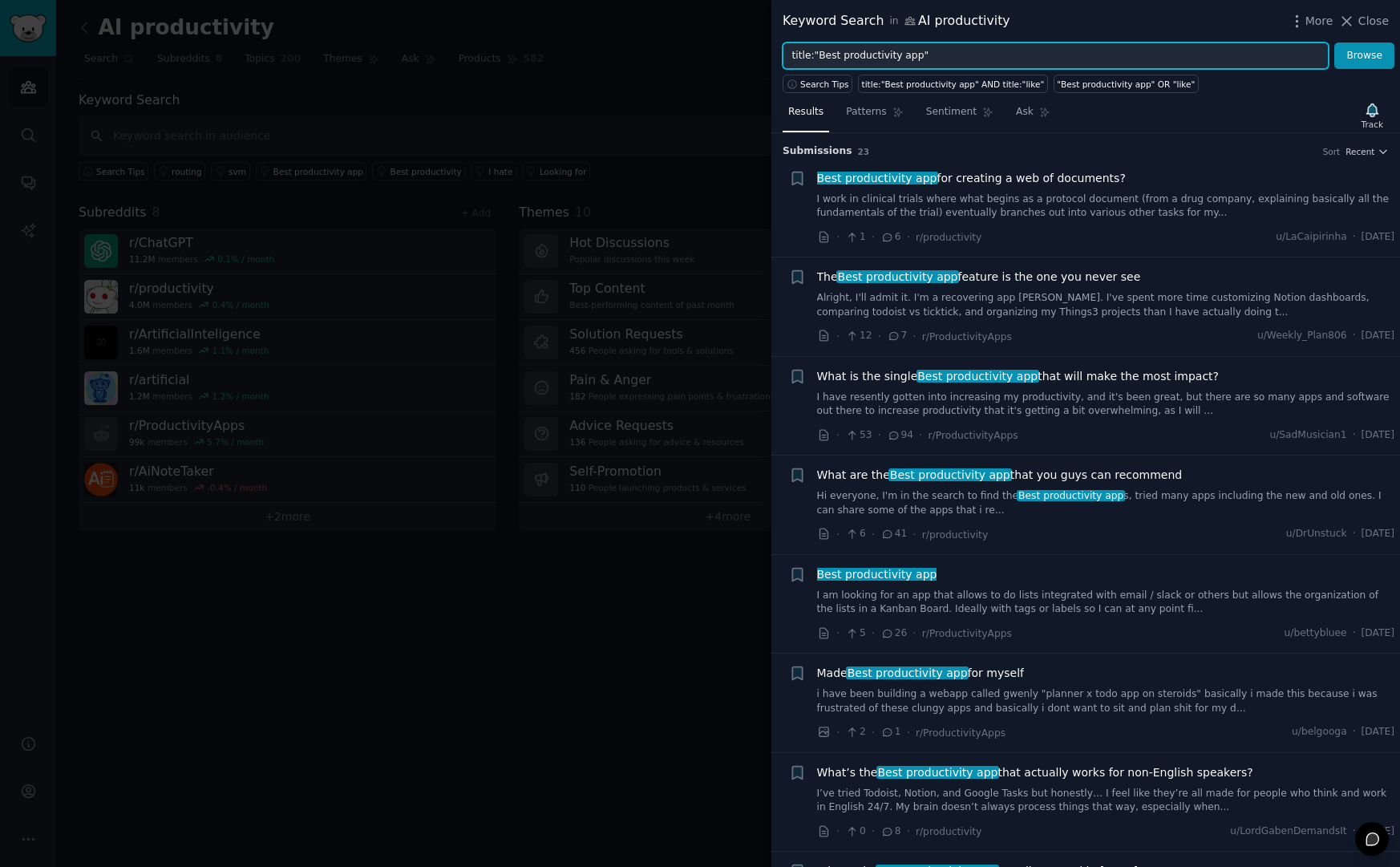 The image size is (1400, 867). I want to click on a: What’s theBest productivity appthat actually works for non-English speakers?, so click(1035, 772).